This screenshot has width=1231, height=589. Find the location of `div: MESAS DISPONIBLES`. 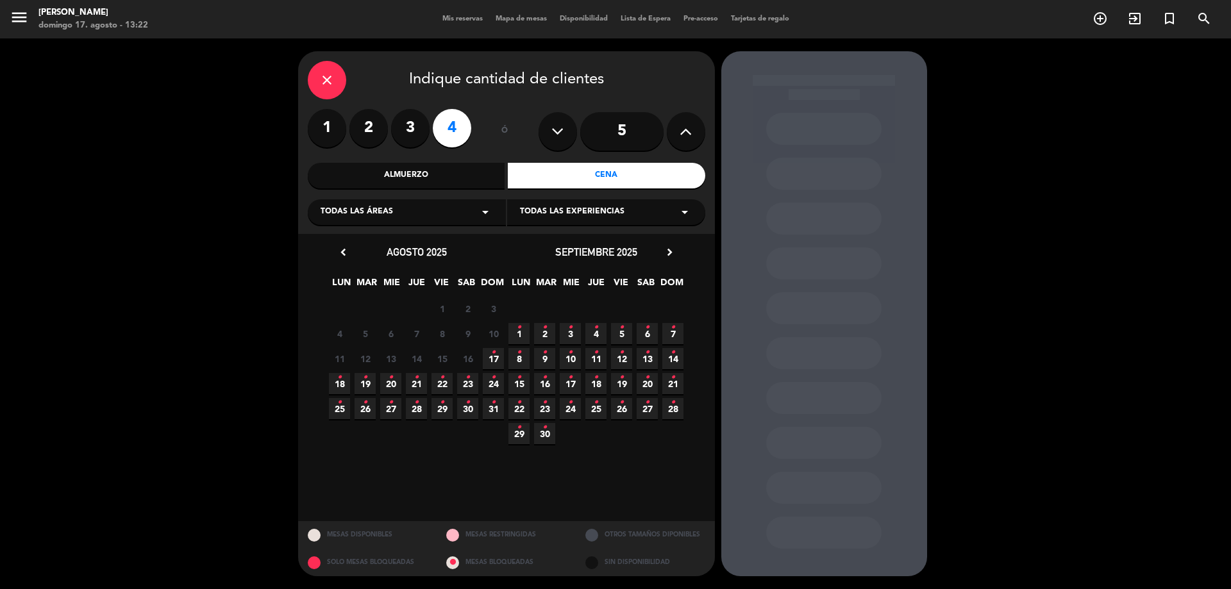

div: MESAS DISPONIBLES is located at coordinates (367, 535).